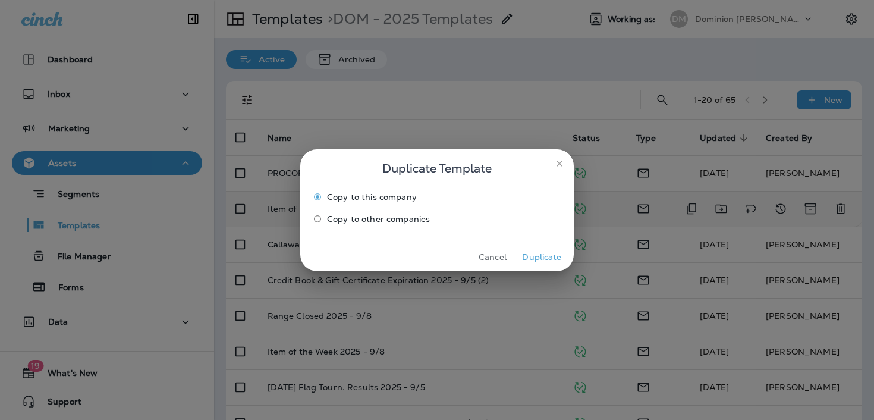  What do you see at coordinates (560, 164) in the screenshot?
I see `button: close` at bounding box center [560, 164].